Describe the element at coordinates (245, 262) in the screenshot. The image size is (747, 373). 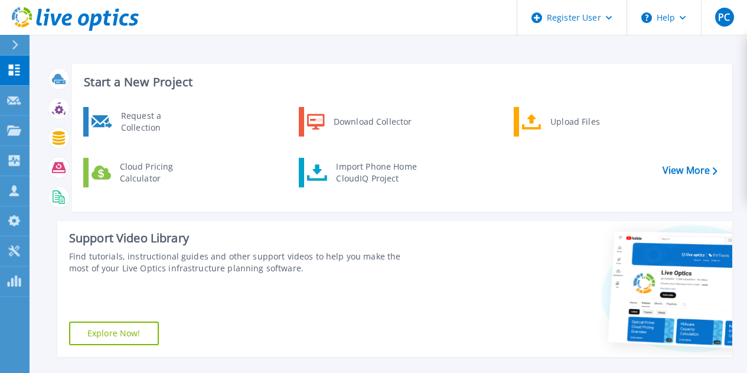
I see `div: Find tutorials, instructional guides and other support videos to help you make the most of your L...` at that location.